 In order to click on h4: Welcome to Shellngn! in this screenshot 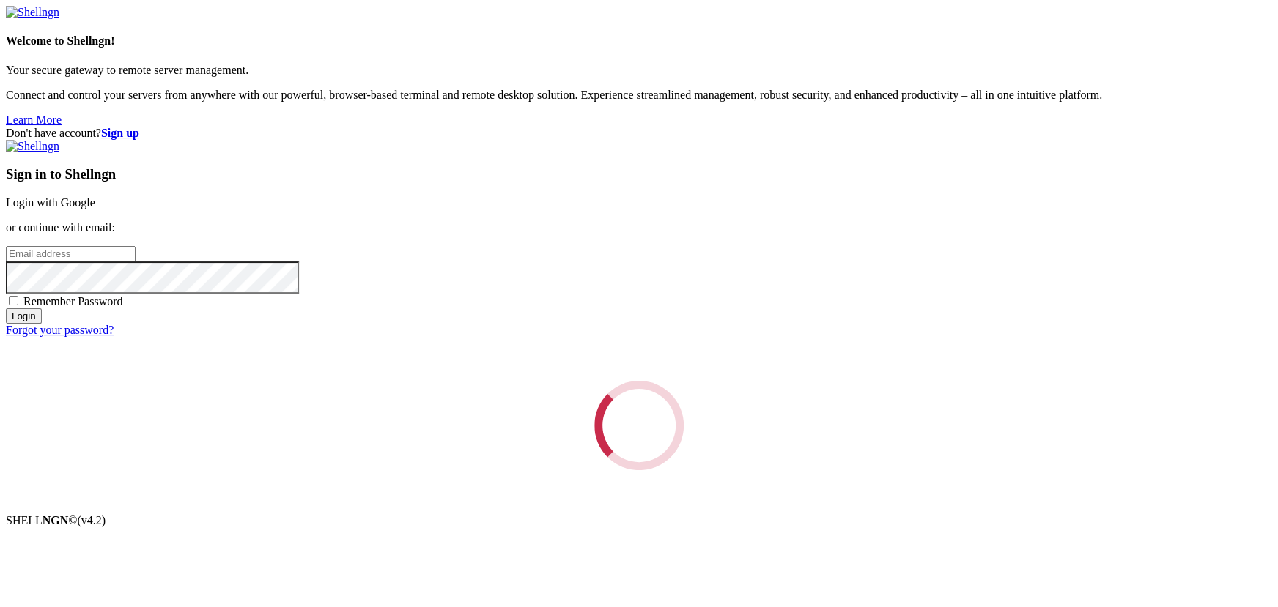, I will do `click(639, 41)`.